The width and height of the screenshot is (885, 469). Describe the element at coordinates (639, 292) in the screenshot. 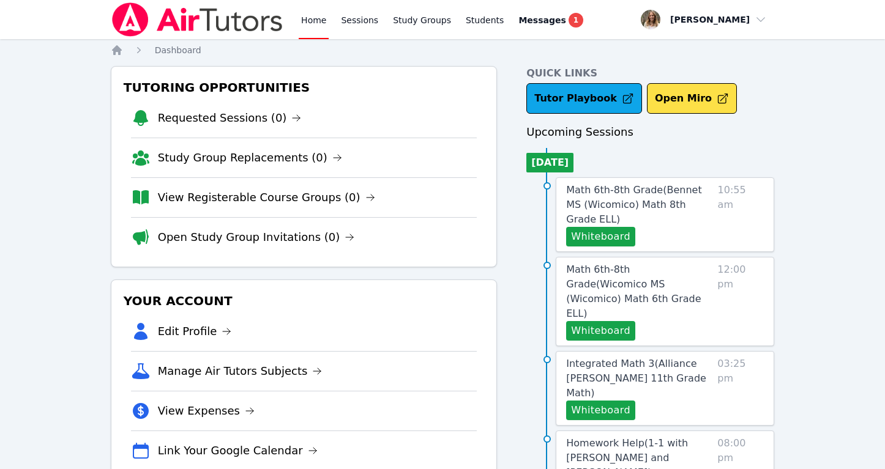

I see `a: Math 6th-8th Grade(Wicomico MS (Wicomico) Math 6th Grade ELL)` at that location.